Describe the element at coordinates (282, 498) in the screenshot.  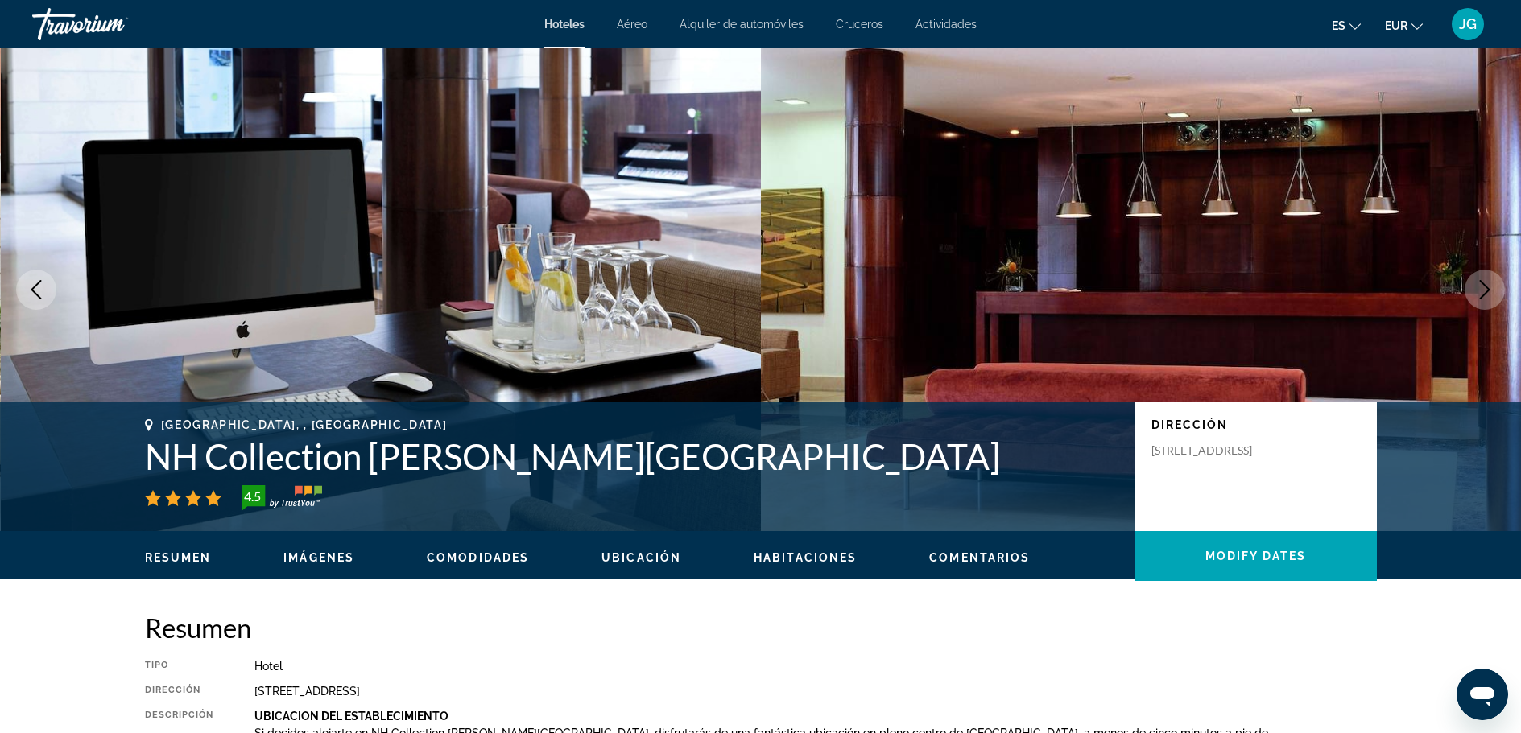
I see `img: TrustYou guest rating badge` at that location.